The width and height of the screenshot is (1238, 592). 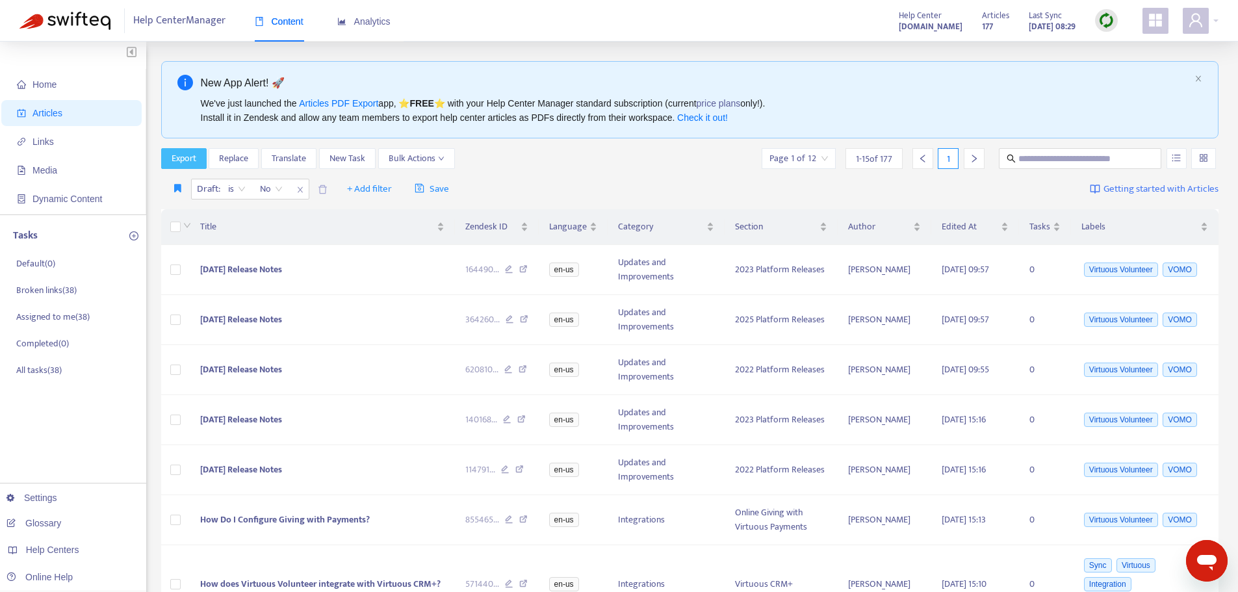 What do you see at coordinates (880, 227) in the screenshot?
I see `span: Author` at bounding box center [880, 227].